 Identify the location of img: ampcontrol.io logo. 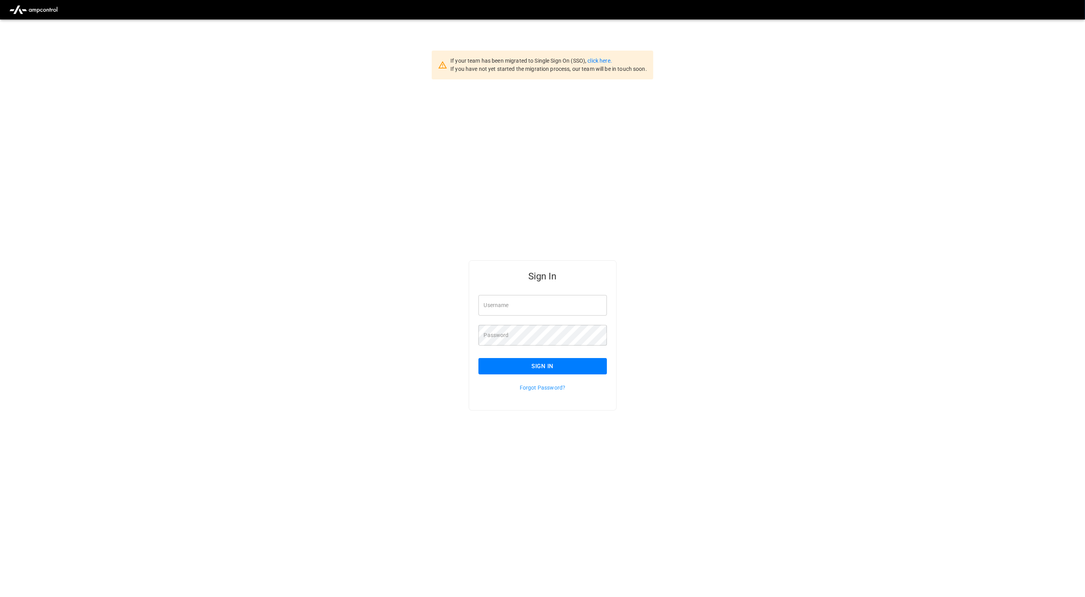
(33, 10).